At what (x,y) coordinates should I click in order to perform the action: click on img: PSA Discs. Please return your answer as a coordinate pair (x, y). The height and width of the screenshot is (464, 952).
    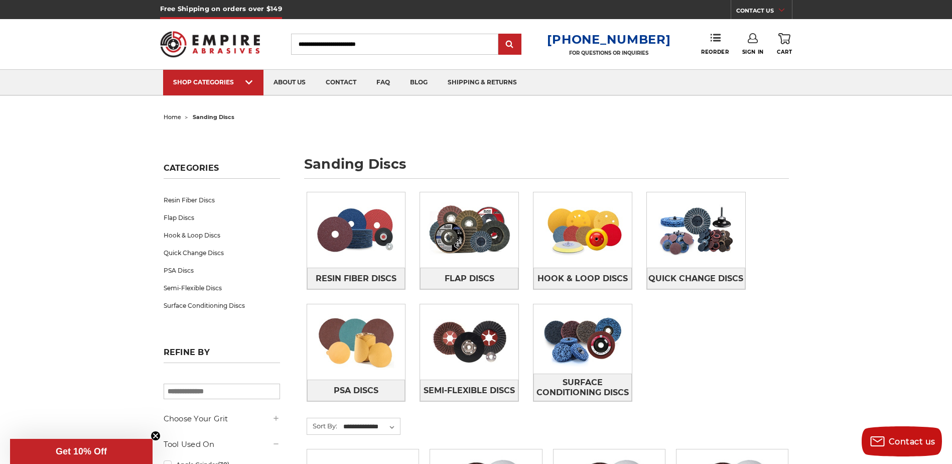
    Looking at the image, I should click on (356, 342).